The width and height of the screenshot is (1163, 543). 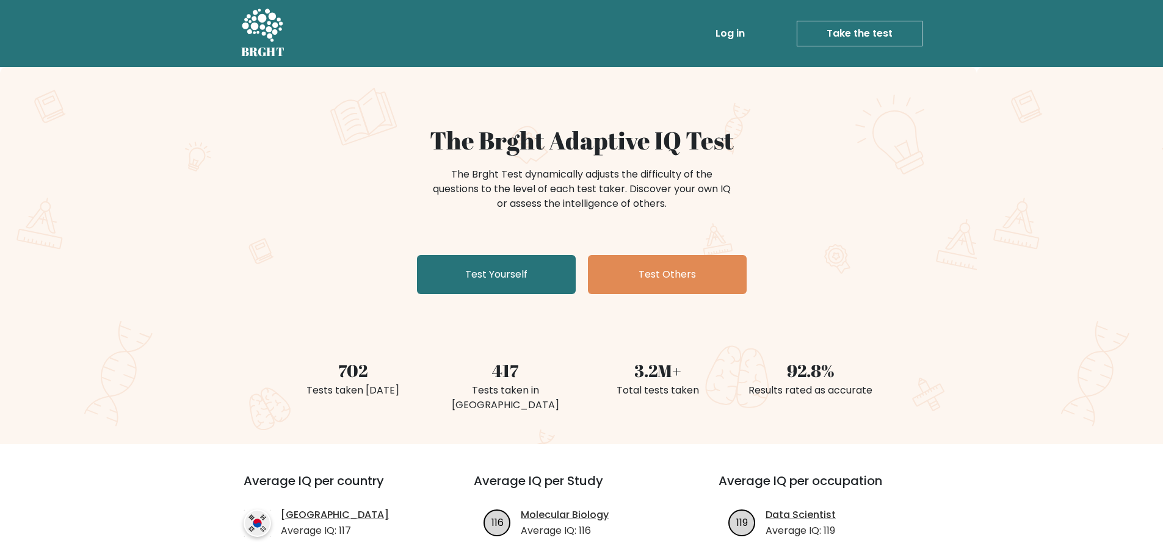 What do you see at coordinates (334, 531) in the screenshot?
I see `p: Average IQ: 117` at bounding box center [334, 531].